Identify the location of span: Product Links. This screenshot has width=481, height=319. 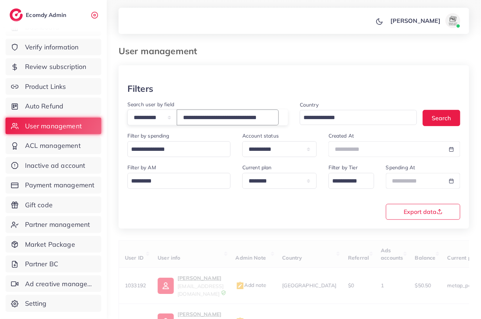
(46, 87).